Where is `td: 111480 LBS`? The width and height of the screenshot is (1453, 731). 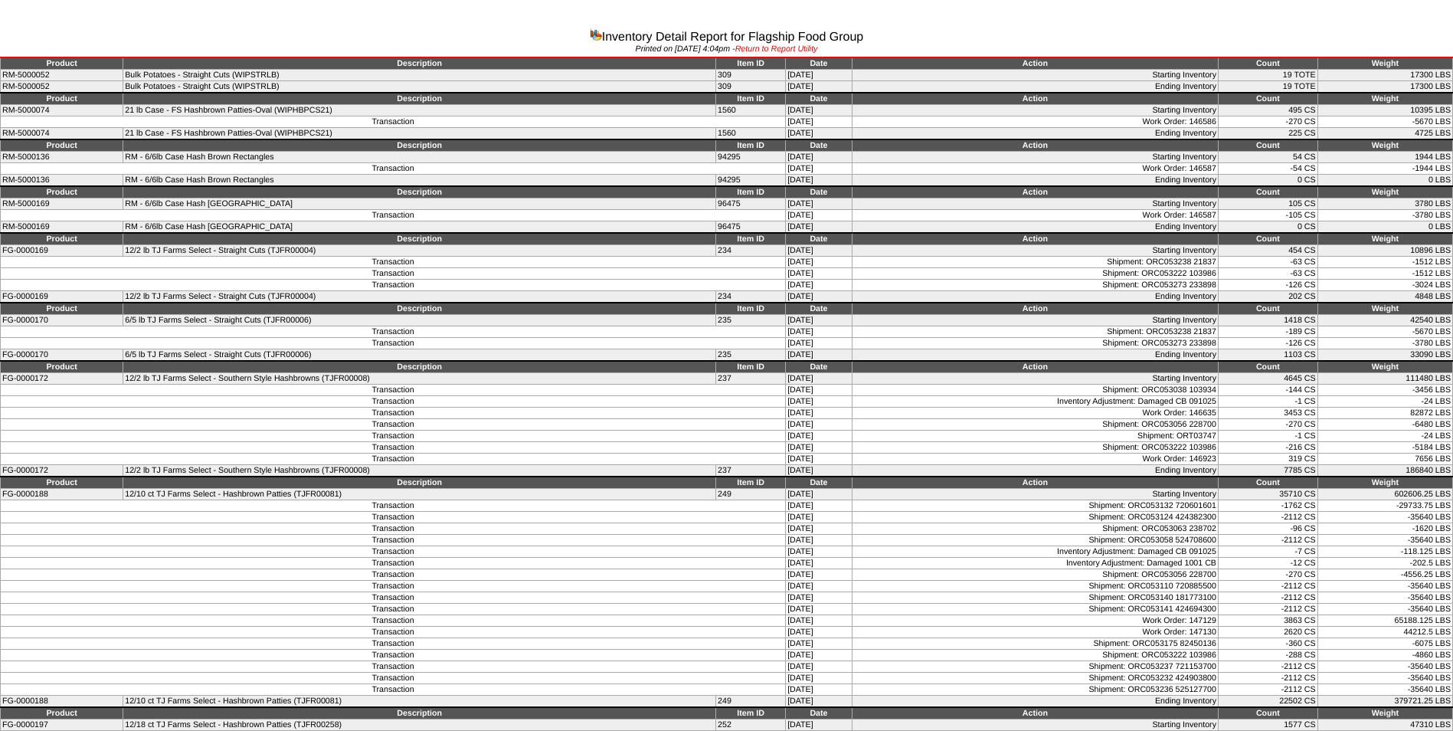
td: 111480 LBS is located at coordinates (1385, 378).